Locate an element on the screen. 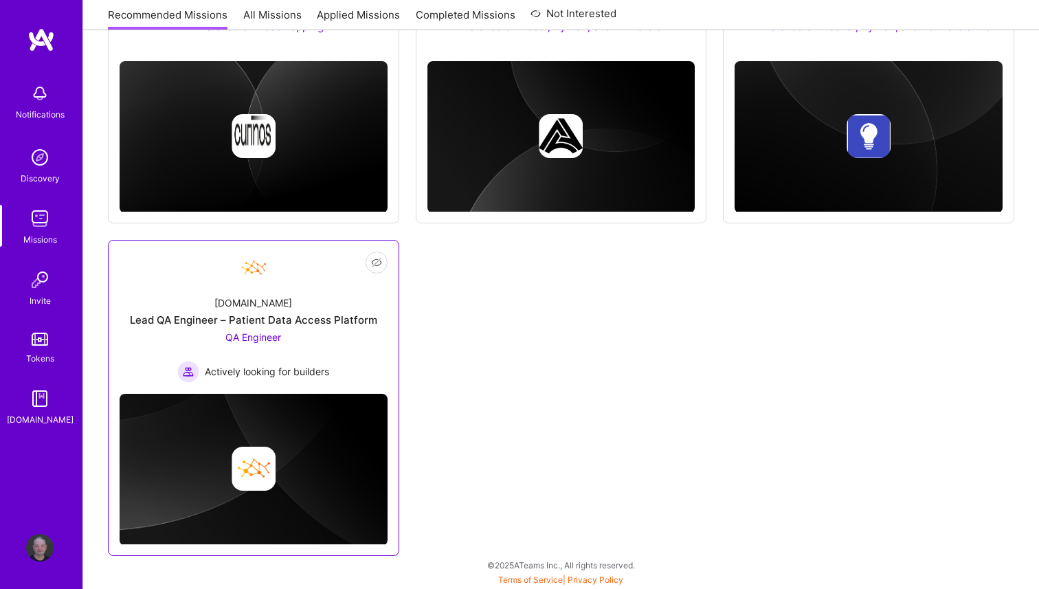 Image resolution: width=1039 pixels, height=589 pixels. a: Privacy Policy is located at coordinates (595, 579).